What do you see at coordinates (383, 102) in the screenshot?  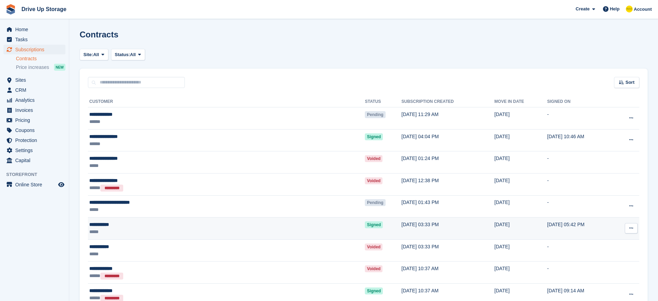 I see `th: Status` at bounding box center [383, 102].